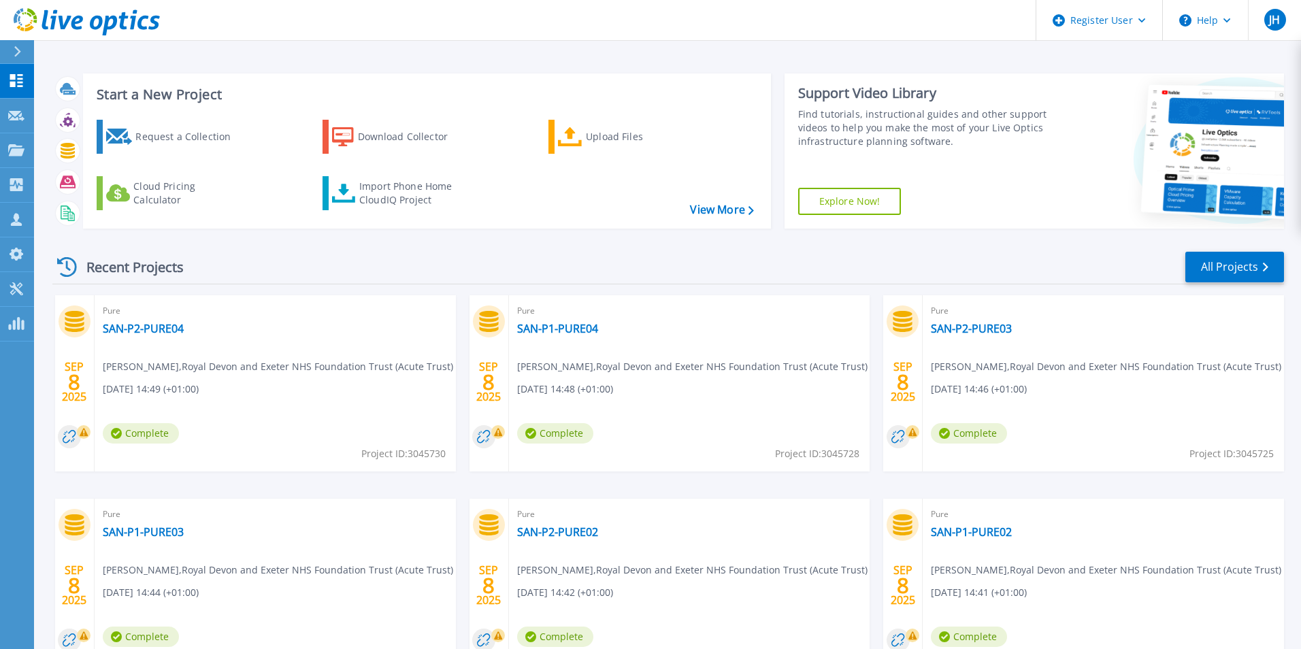 The width and height of the screenshot is (1301, 649). I want to click on span: Project ID: 3045725, so click(1232, 454).